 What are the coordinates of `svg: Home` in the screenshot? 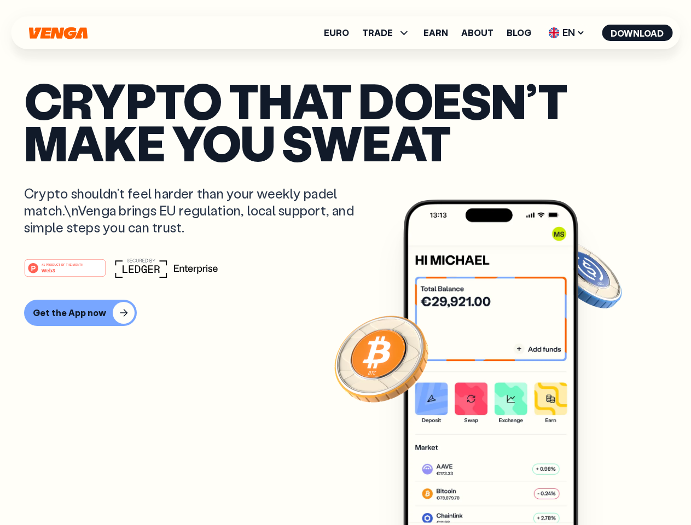 It's located at (58, 33).